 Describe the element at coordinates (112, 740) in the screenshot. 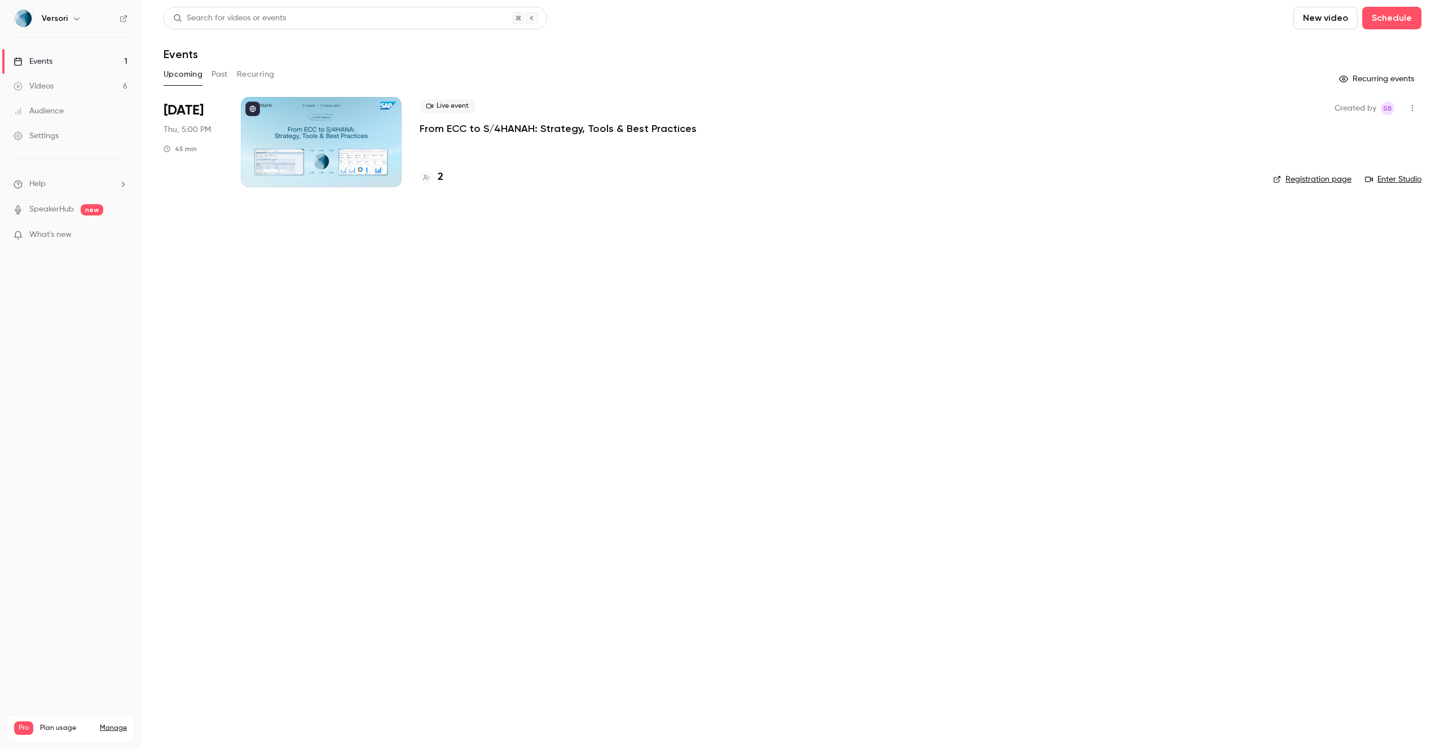

I see `span: 6` at that location.